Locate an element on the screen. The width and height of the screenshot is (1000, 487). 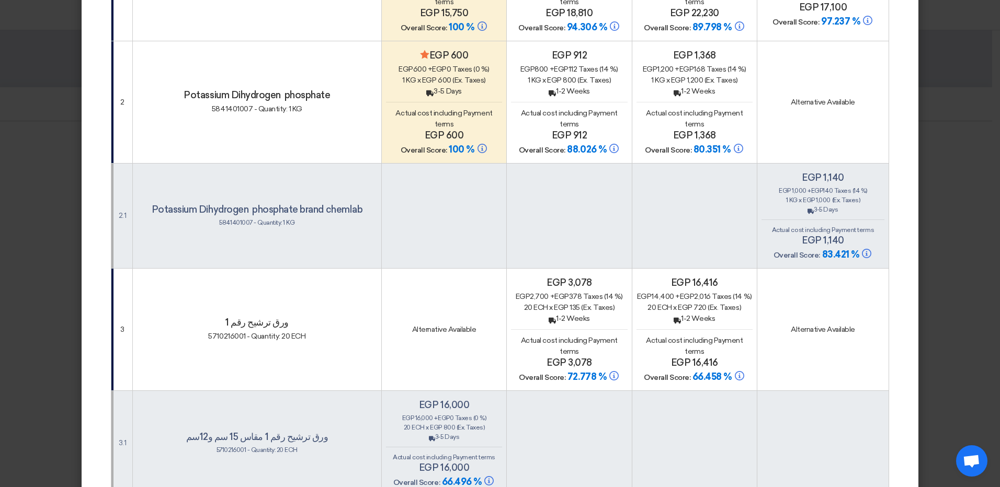
span: 5710216001 - Quantity: 20 ECH is located at coordinates (257, 450).